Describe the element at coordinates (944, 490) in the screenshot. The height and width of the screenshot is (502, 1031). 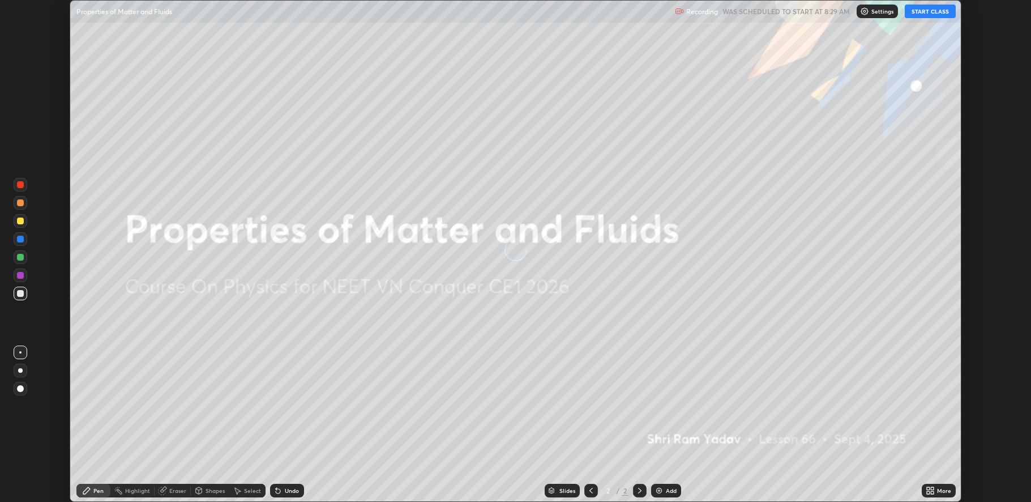
I see `div: More` at that location.